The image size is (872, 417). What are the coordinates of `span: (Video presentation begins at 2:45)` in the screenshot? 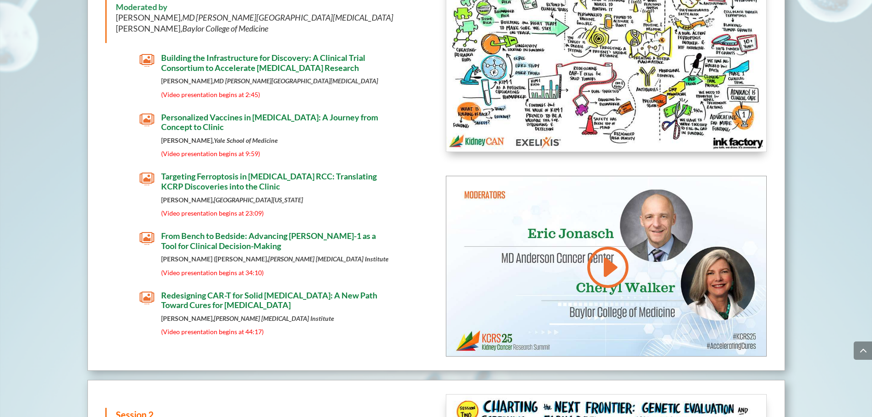 It's located at (211, 94).